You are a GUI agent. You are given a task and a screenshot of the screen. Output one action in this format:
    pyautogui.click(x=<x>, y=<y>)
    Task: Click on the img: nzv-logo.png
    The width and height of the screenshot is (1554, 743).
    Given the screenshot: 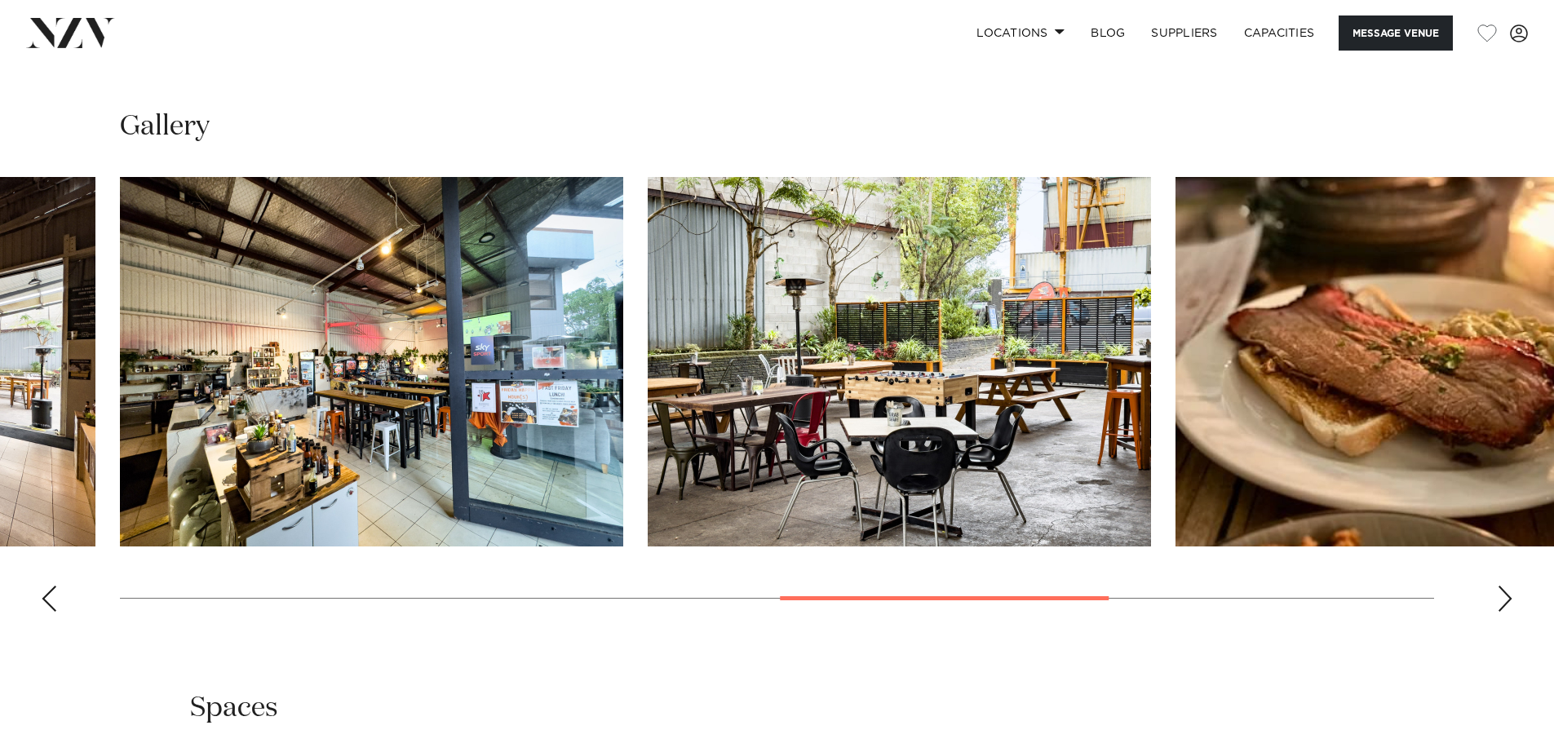 What is the action you would take?
    pyautogui.click(x=70, y=33)
    